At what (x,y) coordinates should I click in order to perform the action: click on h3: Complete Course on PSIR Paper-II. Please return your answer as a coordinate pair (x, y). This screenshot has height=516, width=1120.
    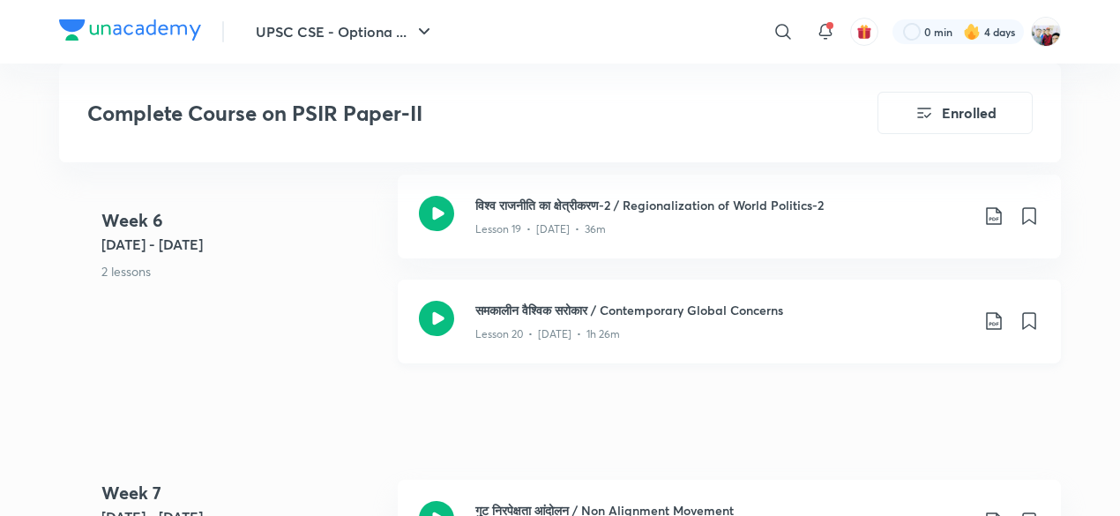
    Looking at the image, I should click on (432, 113).